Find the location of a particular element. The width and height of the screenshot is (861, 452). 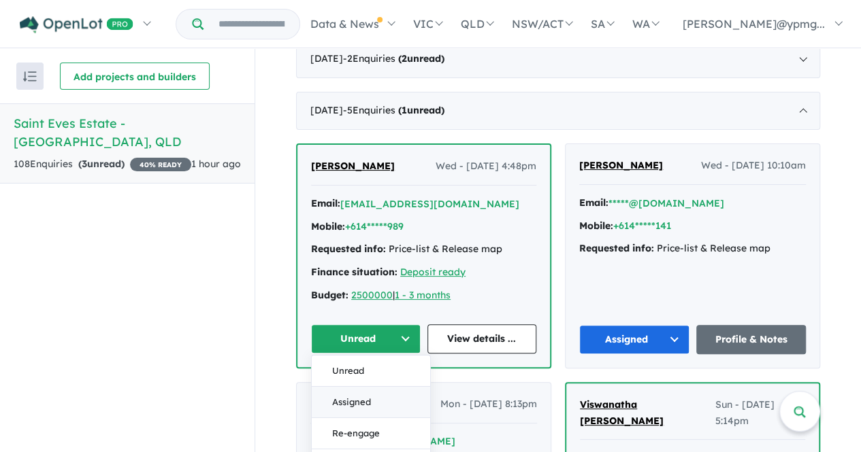

button: Add projects and builders is located at coordinates (135, 76).